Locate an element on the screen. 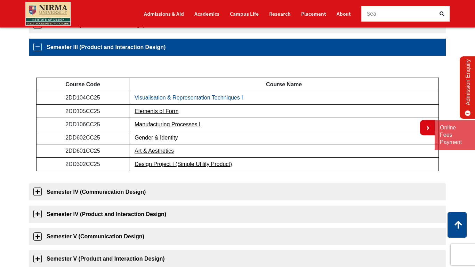 This screenshot has width=475, height=270. span: Sea is located at coordinates (372, 14).